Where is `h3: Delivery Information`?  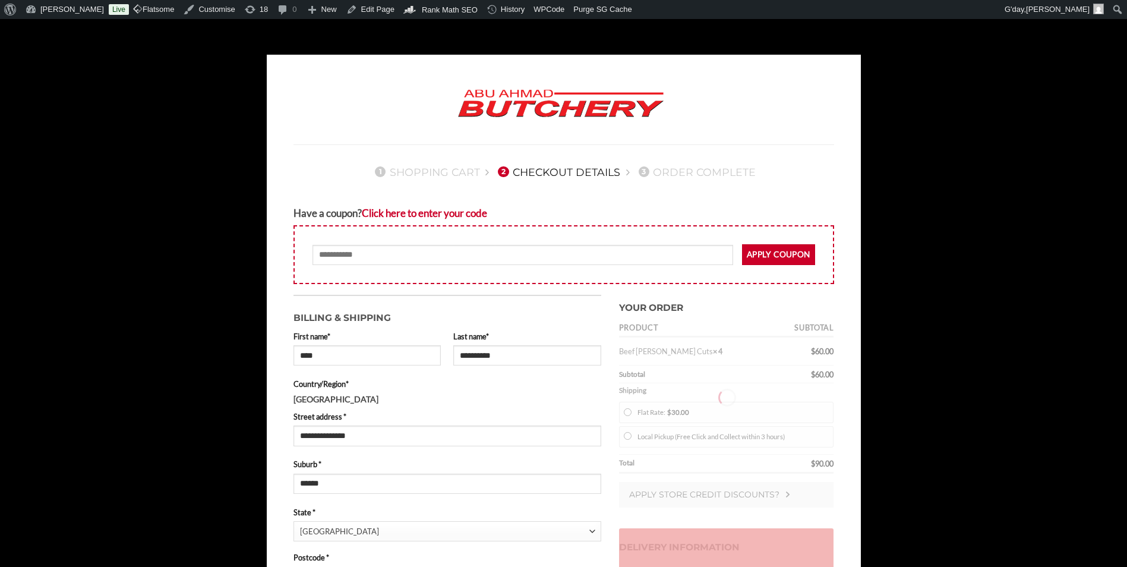
h3: Delivery Information is located at coordinates (727, 547).